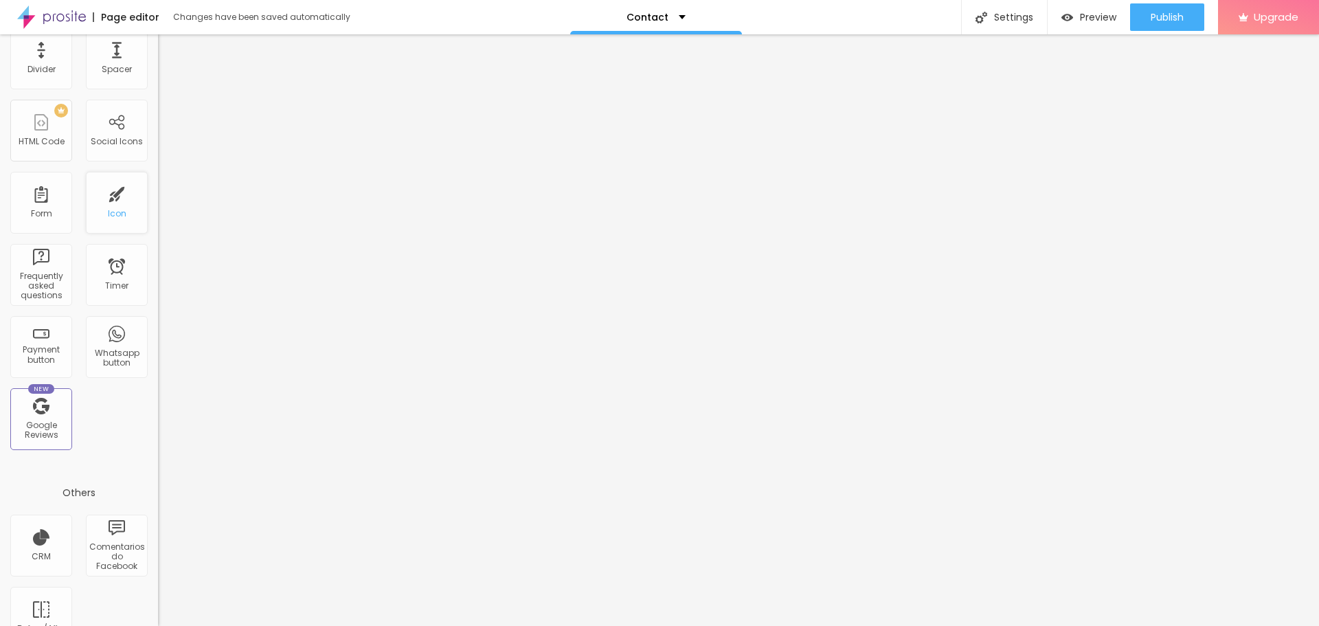  What do you see at coordinates (117, 69) in the screenshot?
I see `div: Spacer` at bounding box center [117, 69].